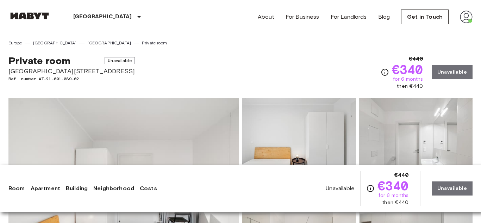  What do you see at coordinates (77, 188) in the screenshot?
I see `a: Building` at bounding box center [77, 188].